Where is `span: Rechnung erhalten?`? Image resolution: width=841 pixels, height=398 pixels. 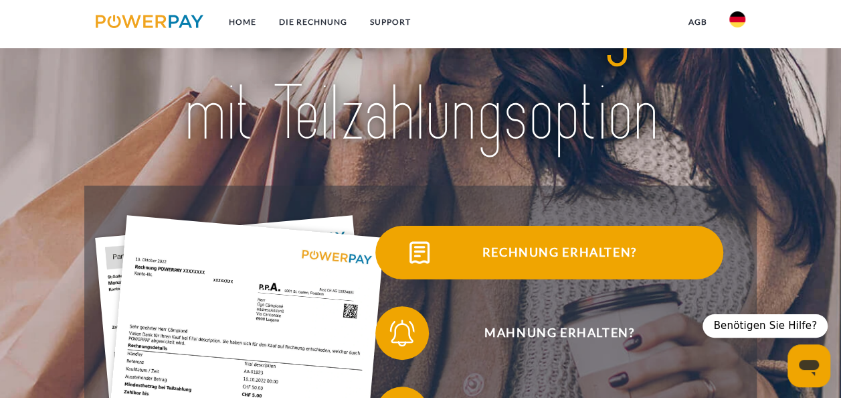
span: Rechnung erhalten? is located at coordinates (560, 252).